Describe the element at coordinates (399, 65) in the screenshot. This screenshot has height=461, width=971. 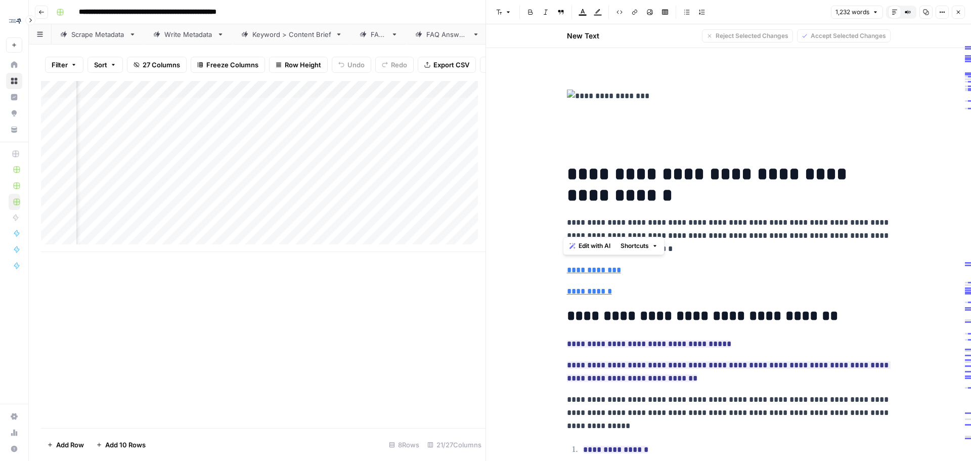
I see `span: Redo` at that location.